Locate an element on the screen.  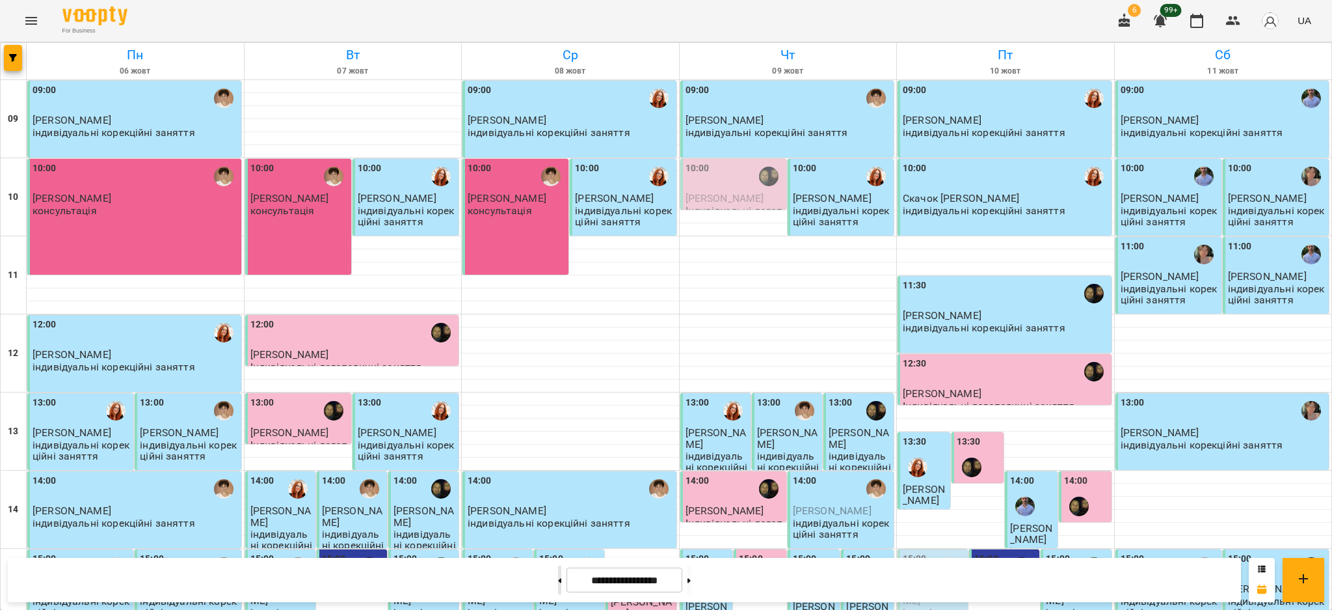
h6: 08 жовт is located at coordinates (570, 71).